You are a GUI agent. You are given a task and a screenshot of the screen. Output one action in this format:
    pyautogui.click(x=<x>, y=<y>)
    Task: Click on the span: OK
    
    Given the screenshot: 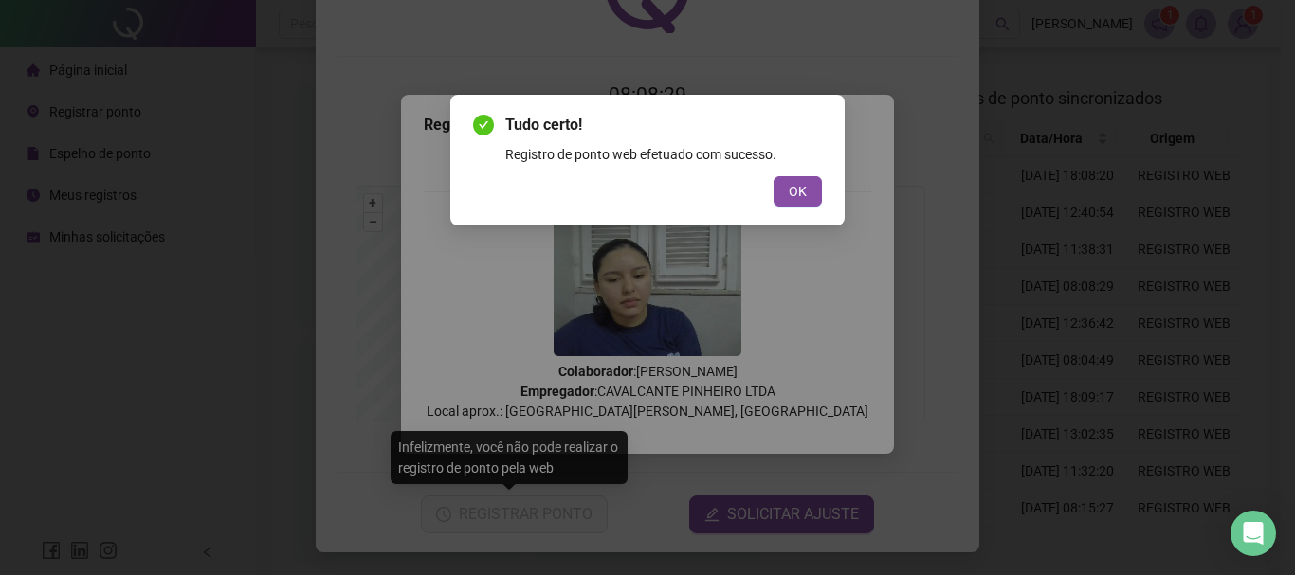 What is the action you would take?
    pyautogui.click(x=797, y=191)
    